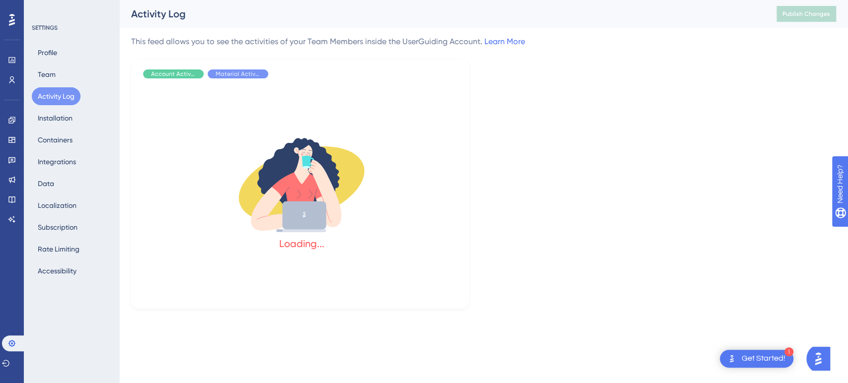  Describe the element at coordinates (43, 8) in the screenshot. I see `span: Need Help?` at that location.